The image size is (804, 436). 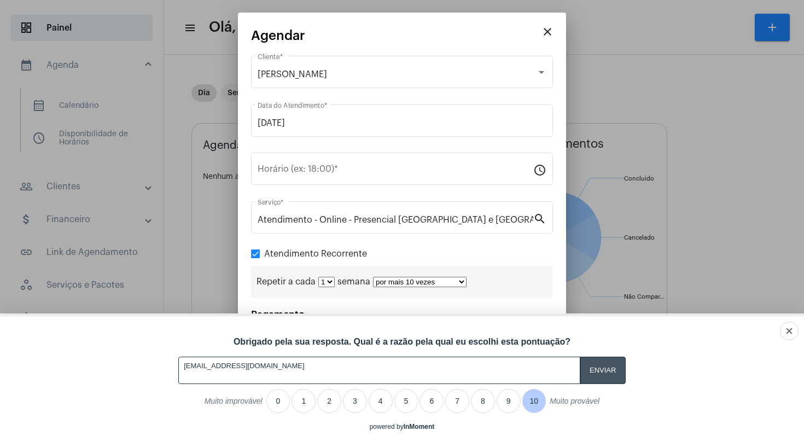 I want to click on li: 9, so click(x=509, y=401).